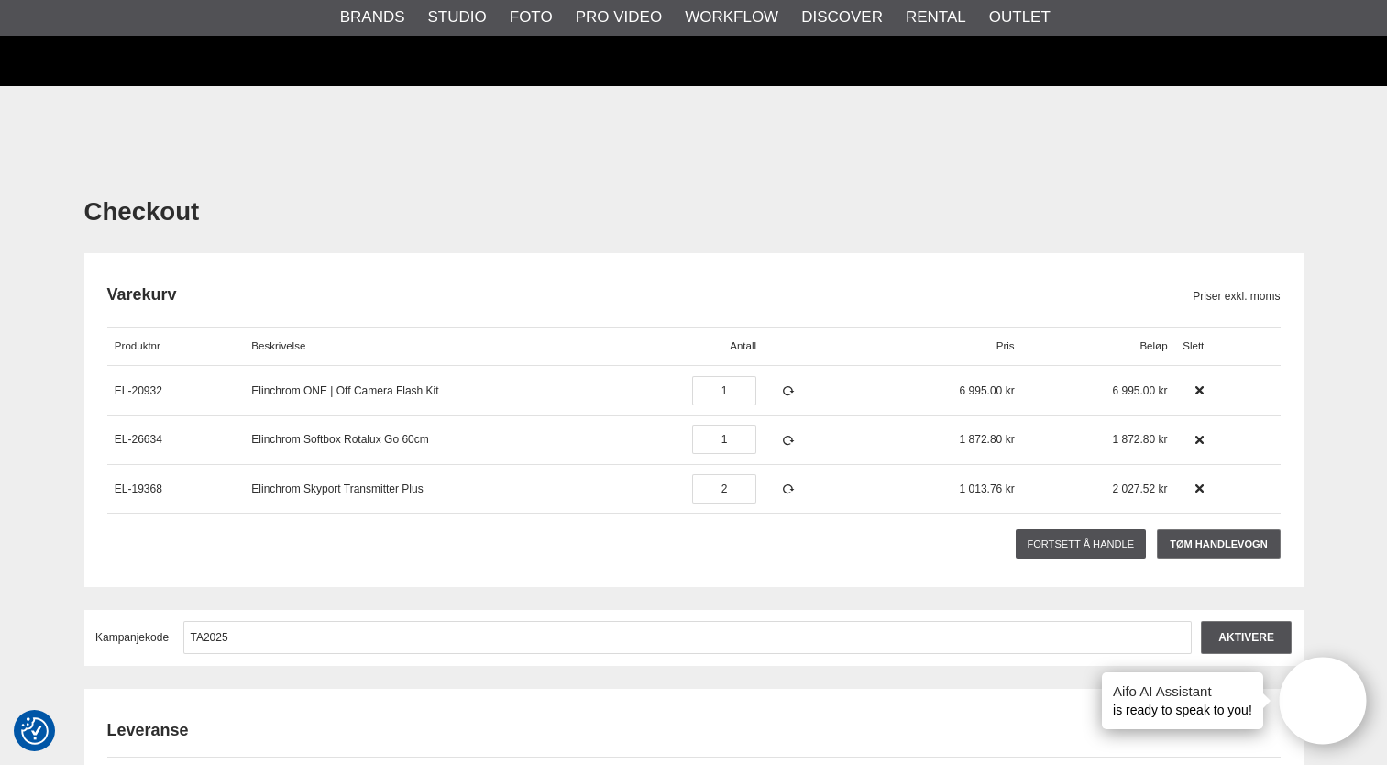  Describe the element at coordinates (1183, 690) in the screenshot. I see `h4: Aifo AI Assistant` at that location.